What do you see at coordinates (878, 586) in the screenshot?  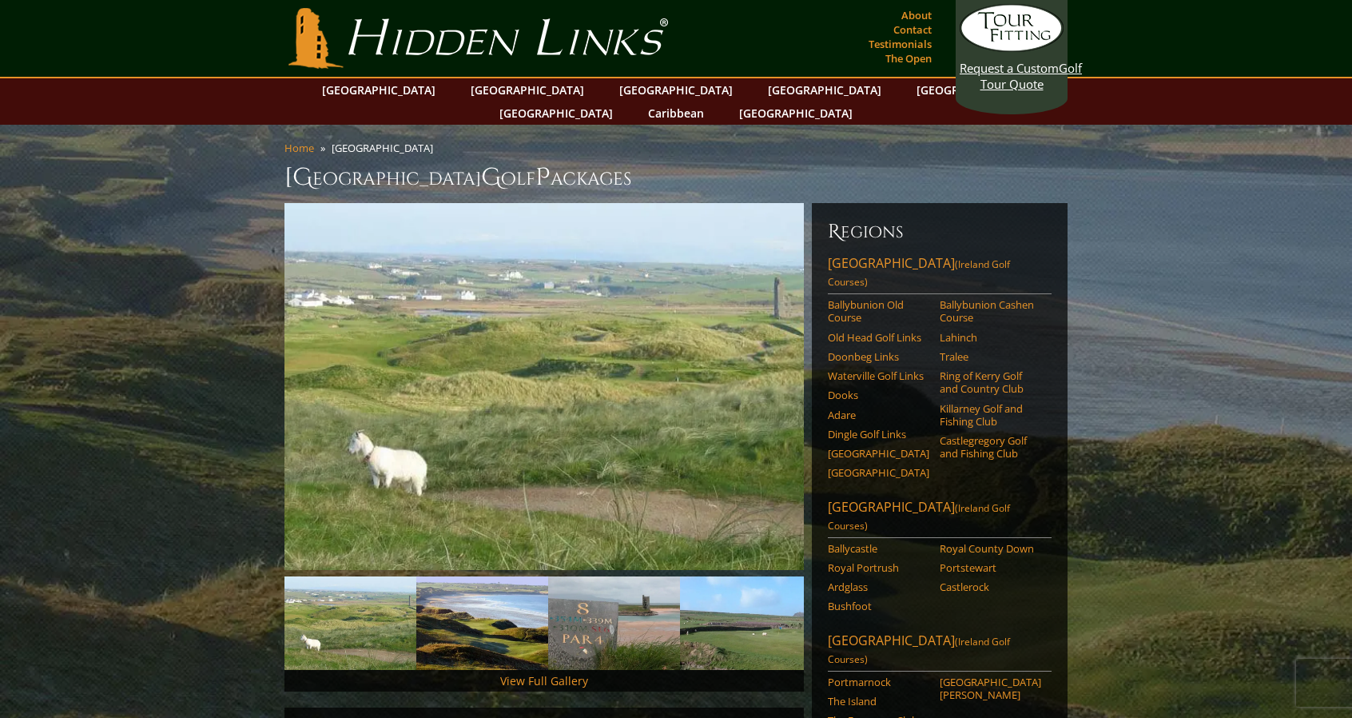 I see `a: Ardglass` at bounding box center [878, 586].